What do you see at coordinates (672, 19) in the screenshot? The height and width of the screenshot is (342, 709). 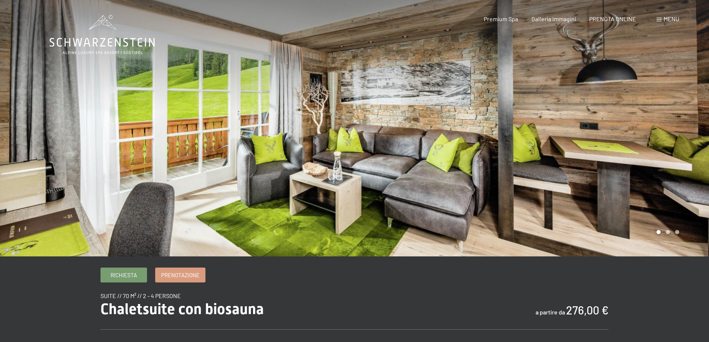 I see `span: Menu` at bounding box center [672, 19].